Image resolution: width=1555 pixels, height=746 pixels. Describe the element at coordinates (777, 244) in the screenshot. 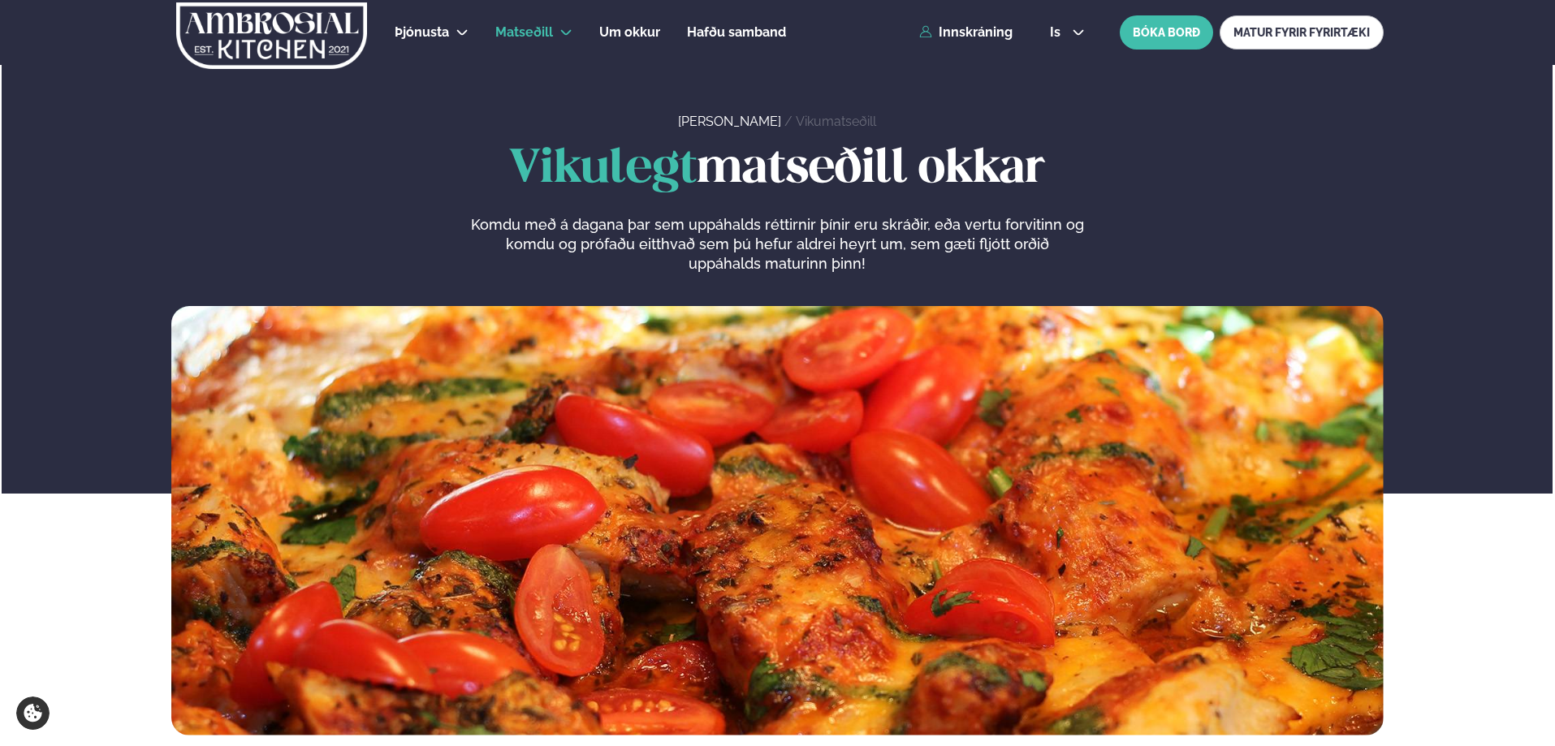

I see `p: Komdu með á dagana þar sem uppáhalds réttirnir þínir eru skráðir, eða vertu forvitinn og komdu og...` at that location.